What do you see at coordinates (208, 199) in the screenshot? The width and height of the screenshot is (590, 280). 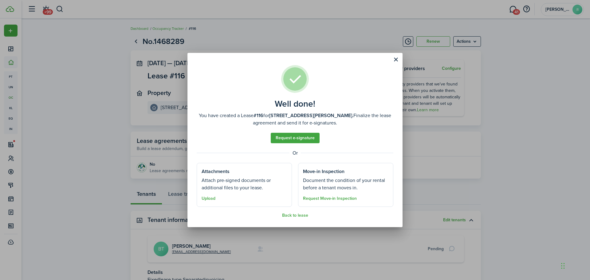 I see `button: Upload` at bounding box center [208, 199].